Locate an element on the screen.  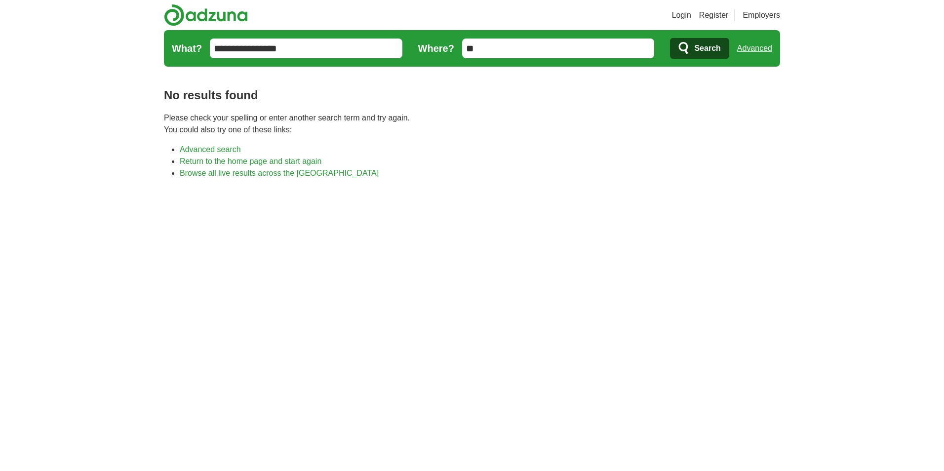
a: Advanced search is located at coordinates (210, 149).